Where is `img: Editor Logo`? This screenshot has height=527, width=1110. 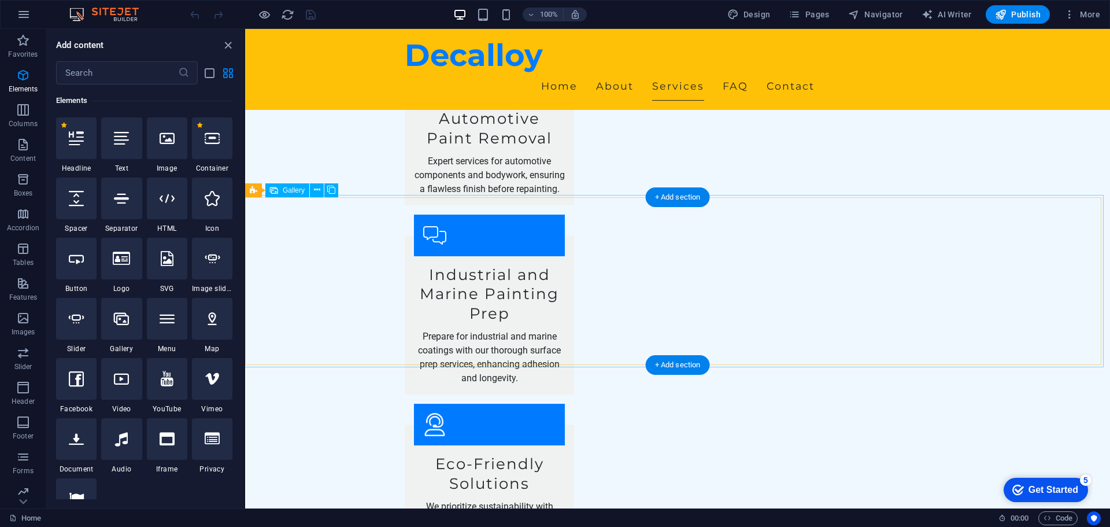 img: Editor Logo is located at coordinates (110, 14).